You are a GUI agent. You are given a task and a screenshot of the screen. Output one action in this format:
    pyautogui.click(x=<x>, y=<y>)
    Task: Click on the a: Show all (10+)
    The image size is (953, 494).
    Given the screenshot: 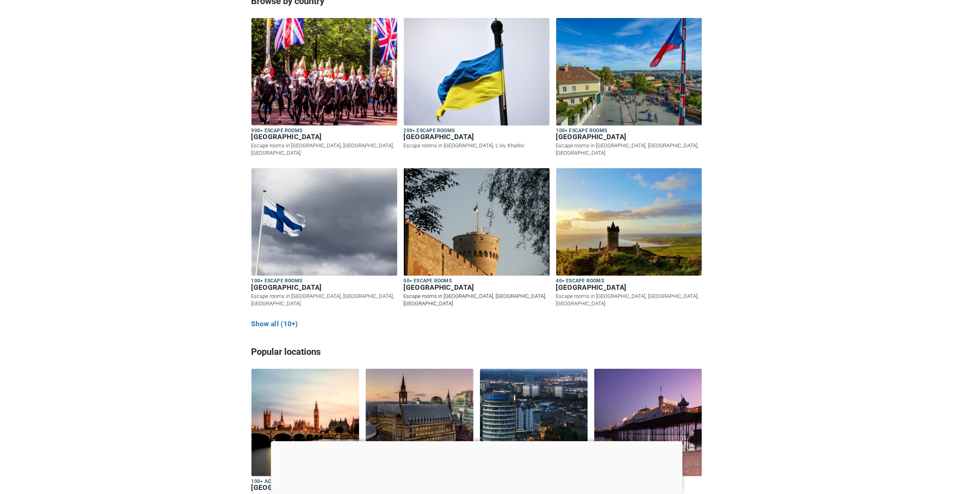 What is the action you would take?
    pyautogui.click(x=275, y=324)
    